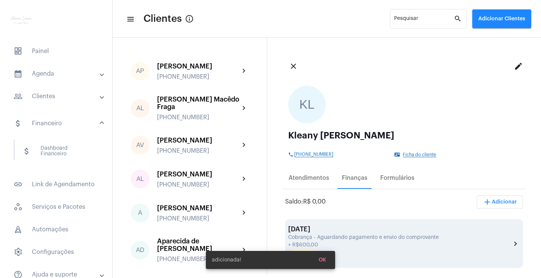 The width and height of the screenshot is (541, 278). Describe the element at coordinates (518, 66) in the screenshot. I see `mat-icon: edit` at that location.